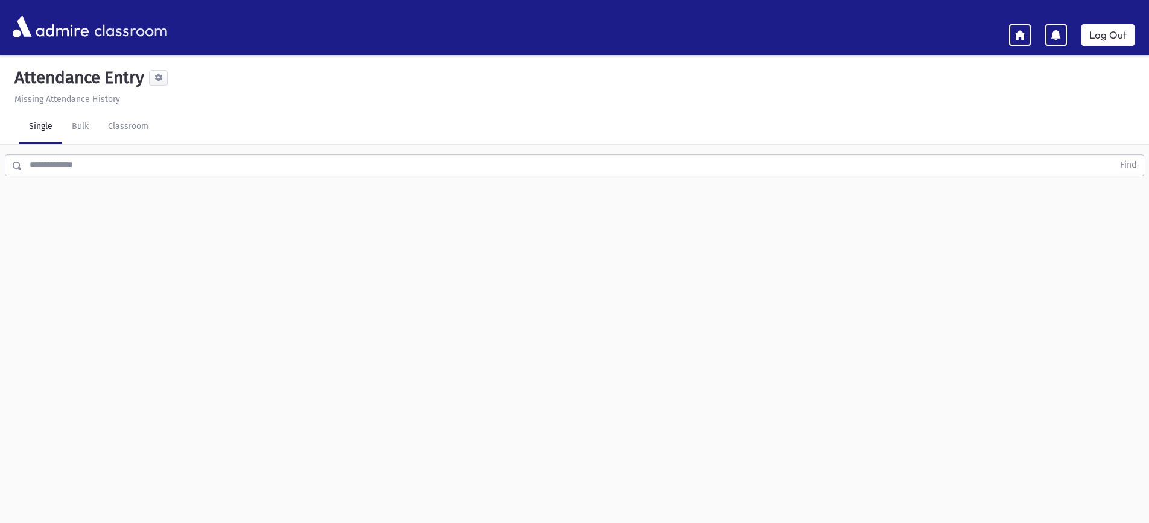 This screenshot has width=1149, height=523. I want to click on a: Missing Attendance History, so click(65, 99).